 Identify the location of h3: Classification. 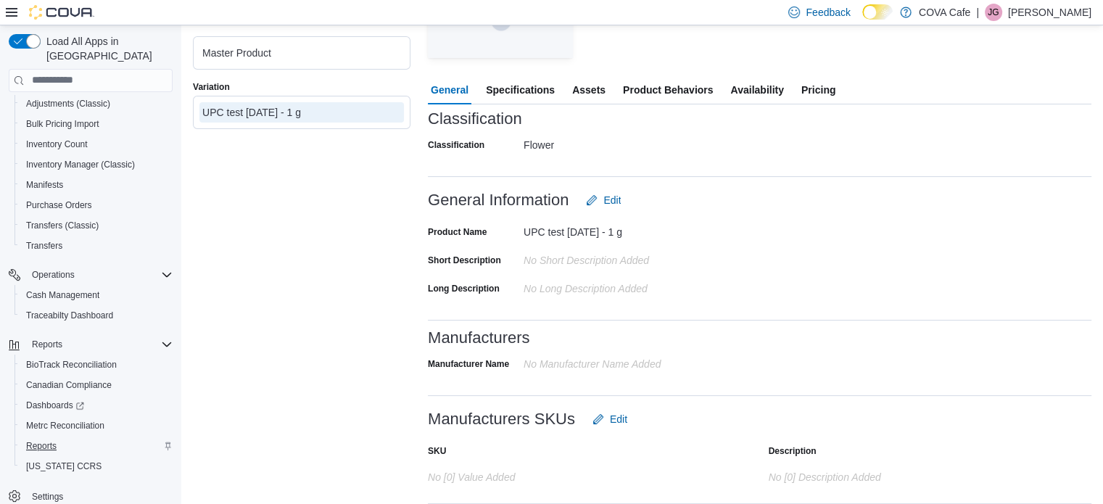
(475, 119).